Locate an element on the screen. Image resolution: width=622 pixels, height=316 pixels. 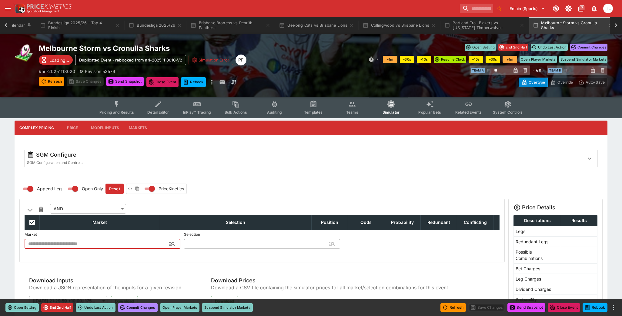
button: Markets is located at coordinates (138, 128).